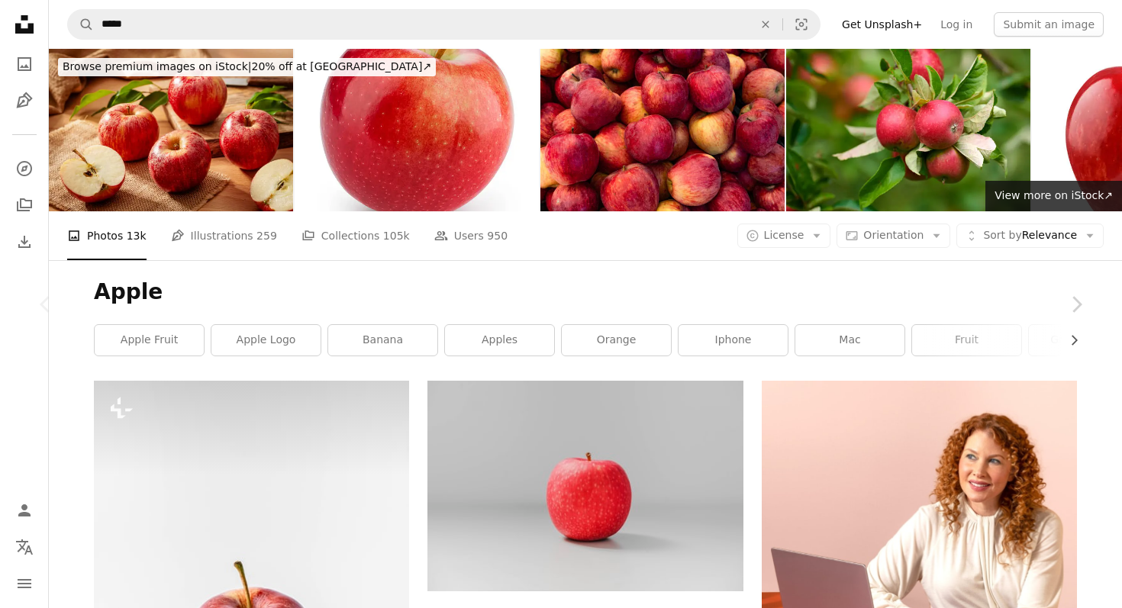 Image resolution: width=1122 pixels, height=608 pixels. Describe the element at coordinates (443, 24) in the screenshot. I see `form: Find visuals sitewide` at that location.